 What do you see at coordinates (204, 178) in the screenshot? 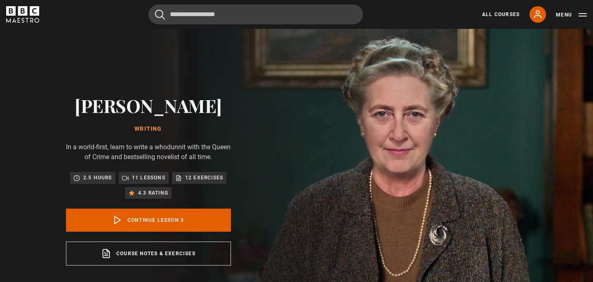
I see `p: 12 exercises` at bounding box center [204, 178].